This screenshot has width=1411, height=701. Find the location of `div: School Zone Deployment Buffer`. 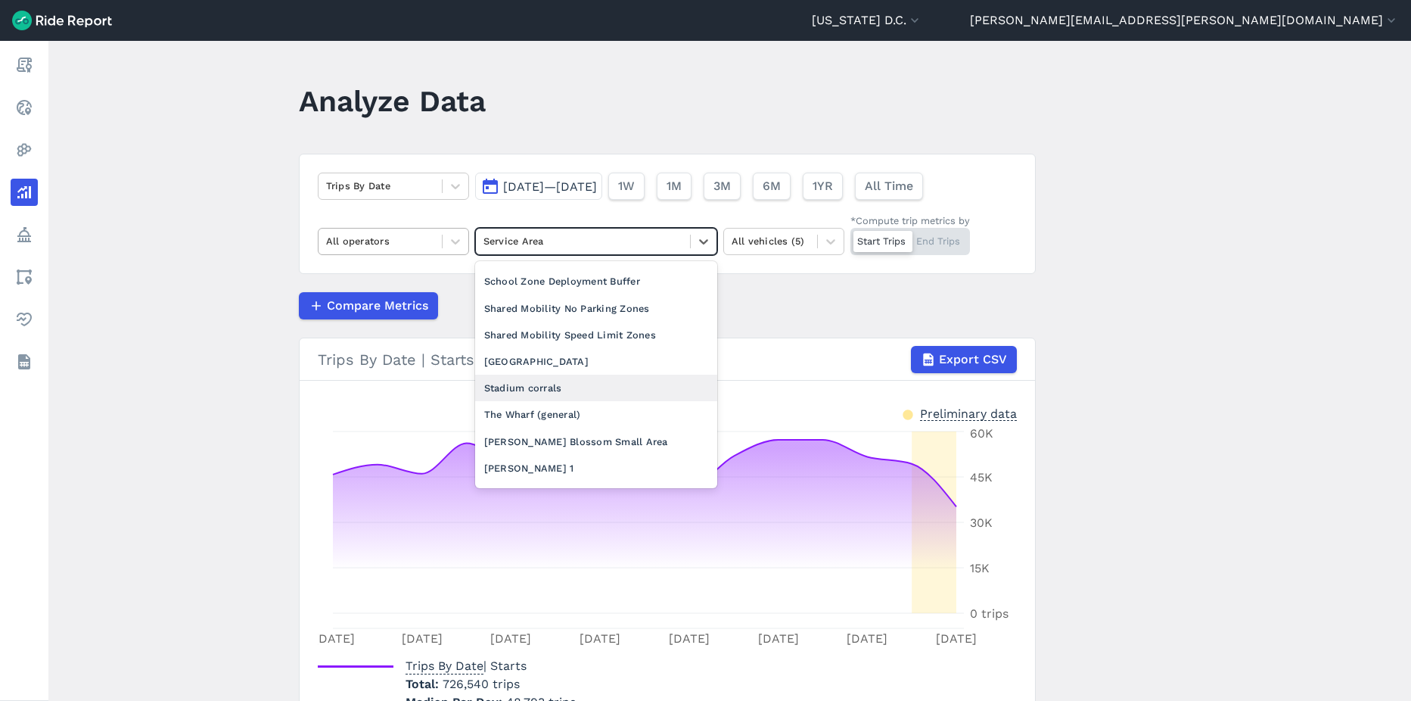

div: School Zone Deployment Buffer is located at coordinates (596, 281).